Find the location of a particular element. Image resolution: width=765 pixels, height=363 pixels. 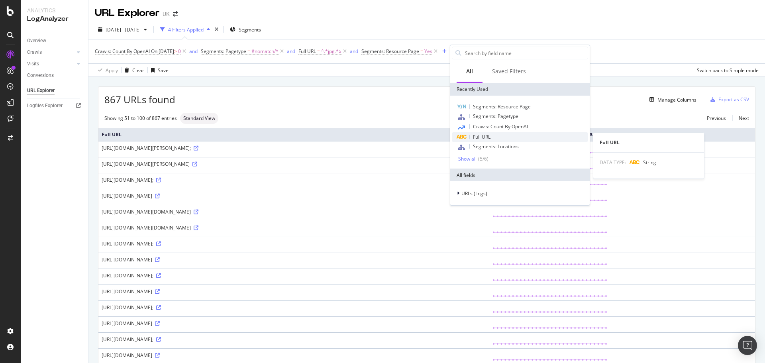

div: Overview is located at coordinates (37, 41).